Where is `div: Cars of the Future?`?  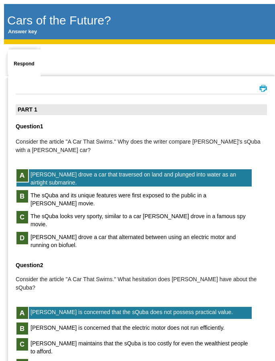
div: Cars of the Future? is located at coordinates (59, 20).